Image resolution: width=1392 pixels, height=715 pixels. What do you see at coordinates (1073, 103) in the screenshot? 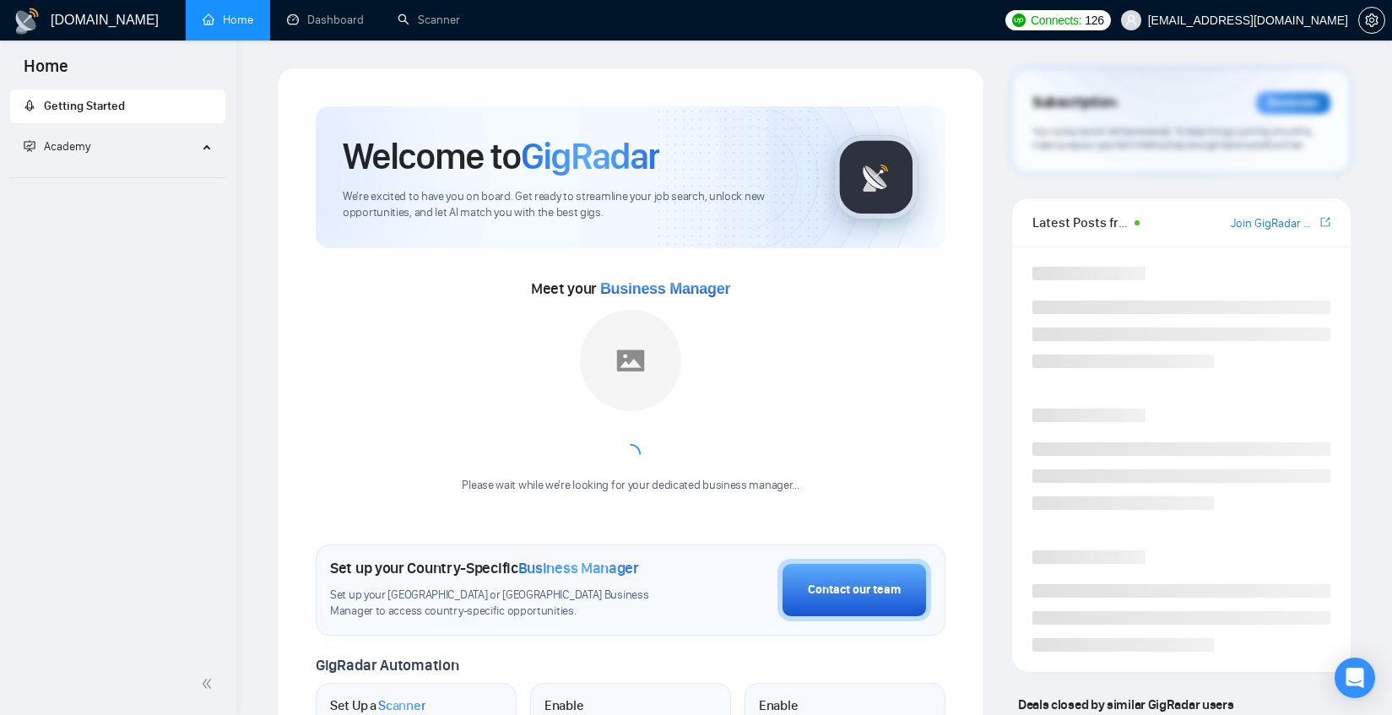
I see `span: Subscription` at bounding box center [1073, 103].